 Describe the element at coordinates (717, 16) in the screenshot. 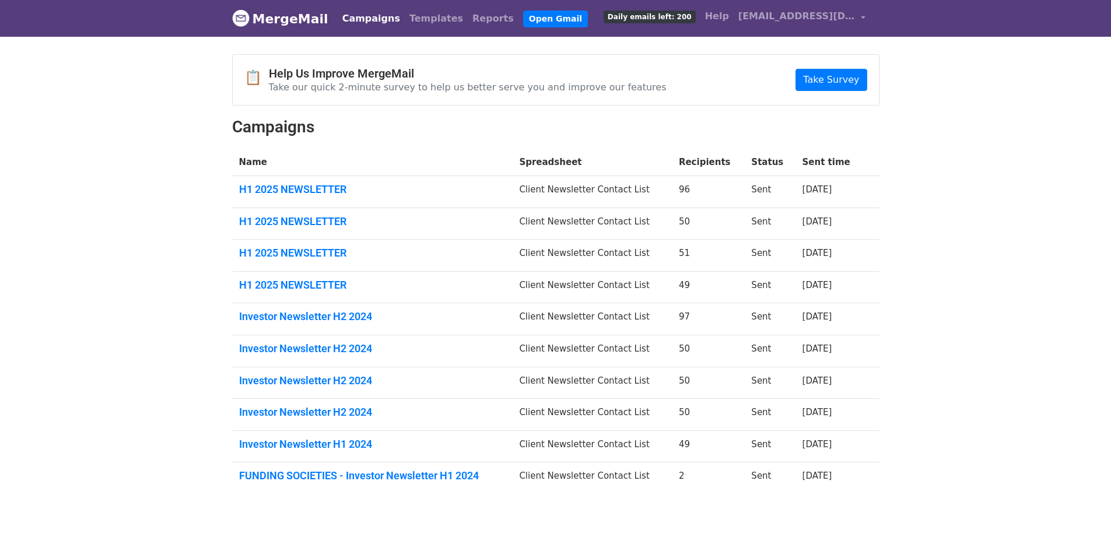

I see `a: Help` at that location.